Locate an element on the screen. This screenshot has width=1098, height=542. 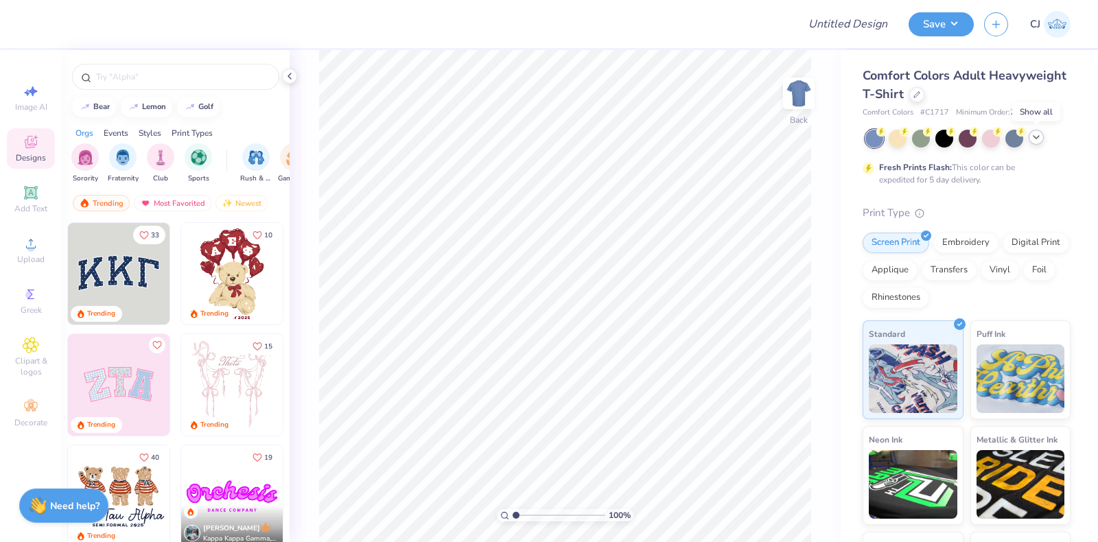
span: 10 is located at coordinates (268, 235).